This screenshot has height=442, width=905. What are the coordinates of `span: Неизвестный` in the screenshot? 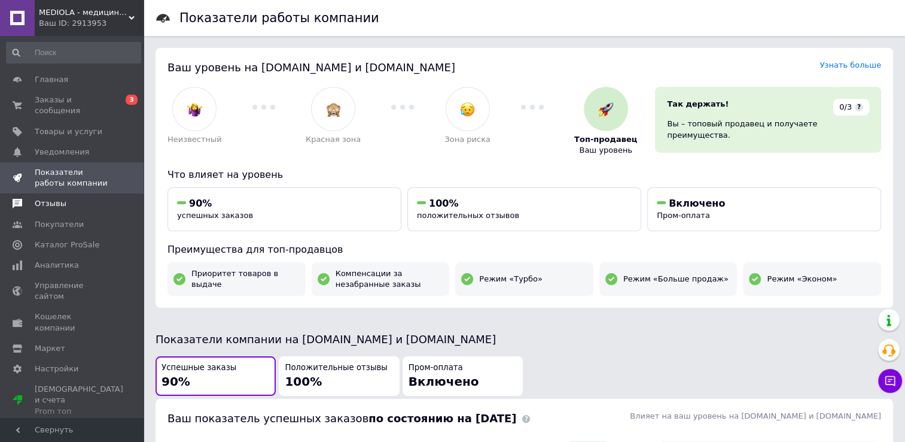 It's located at (194, 139).